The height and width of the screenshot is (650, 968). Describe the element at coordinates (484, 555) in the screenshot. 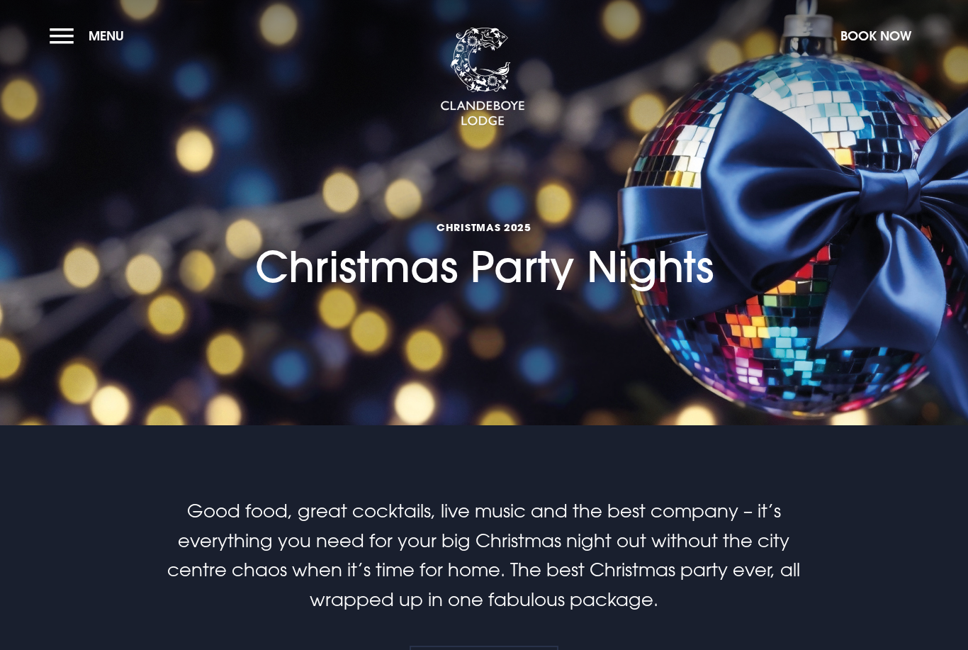

I see `p: Good food, great cocktails, live music and the best company – it’s everything you need for your b...` at that location.